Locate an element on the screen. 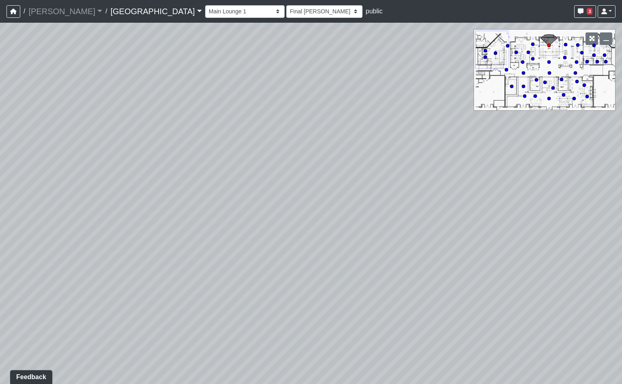 The height and width of the screenshot is (384, 622). span: public is located at coordinates (374, 11).